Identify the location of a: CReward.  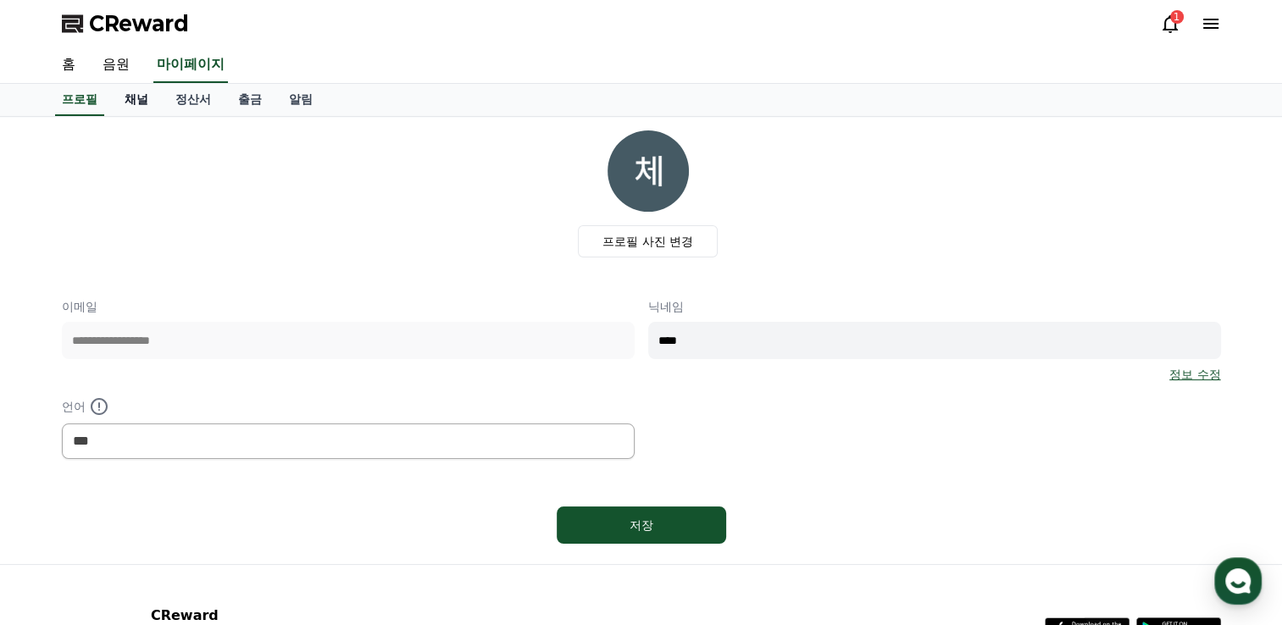
(125, 24).